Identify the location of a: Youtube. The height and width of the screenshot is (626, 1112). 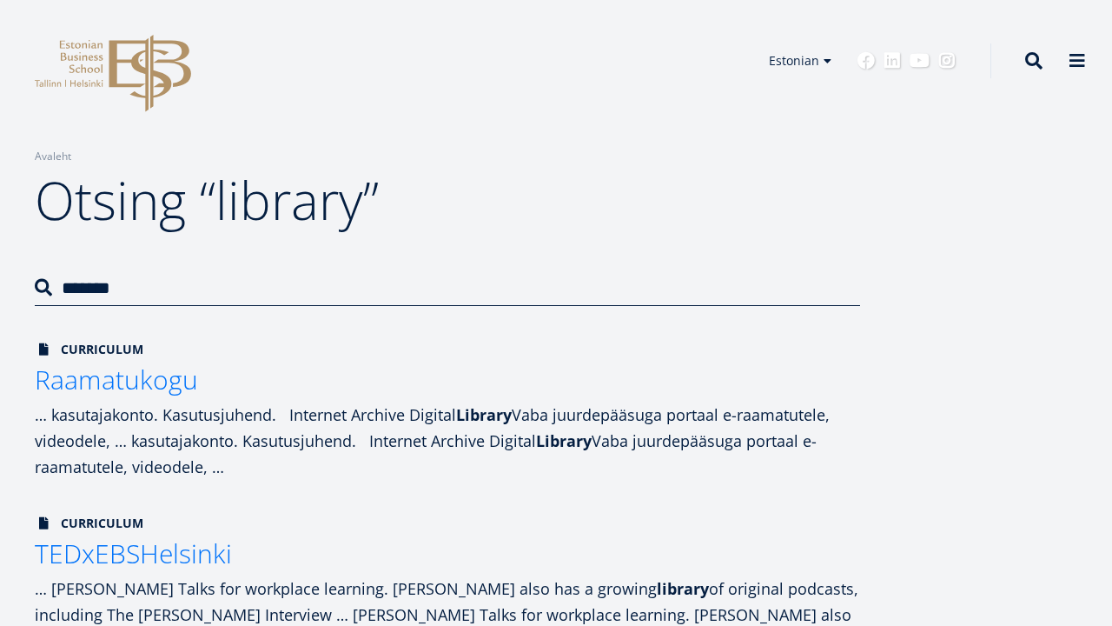
(919, 61).